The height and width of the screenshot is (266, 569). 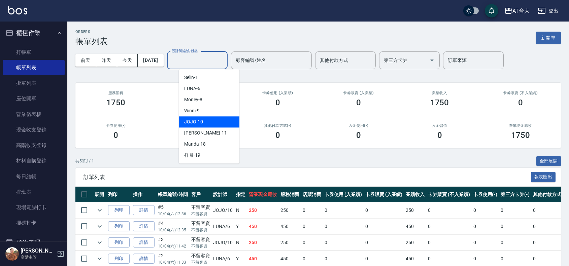 What do you see at coordinates (486, 195) in the screenshot?
I see `th: 卡券使用(-)` at bounding box center [486, 195].